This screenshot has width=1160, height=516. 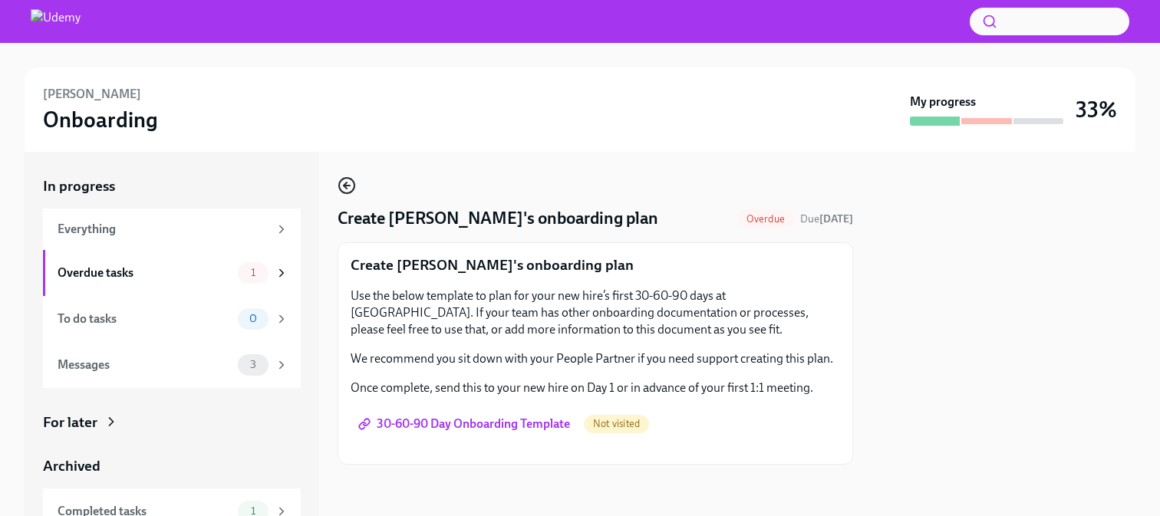 I want to click on a: In progress, so click(x=172, y=186).